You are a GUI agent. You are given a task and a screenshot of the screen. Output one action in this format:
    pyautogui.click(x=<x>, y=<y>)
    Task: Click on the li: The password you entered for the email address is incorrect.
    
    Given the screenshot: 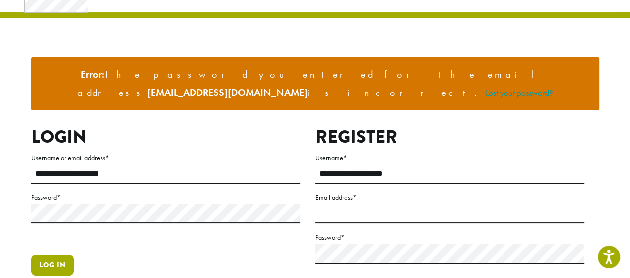 What is the action you would take?
    pyautogui.click(x=315, y=84)
    